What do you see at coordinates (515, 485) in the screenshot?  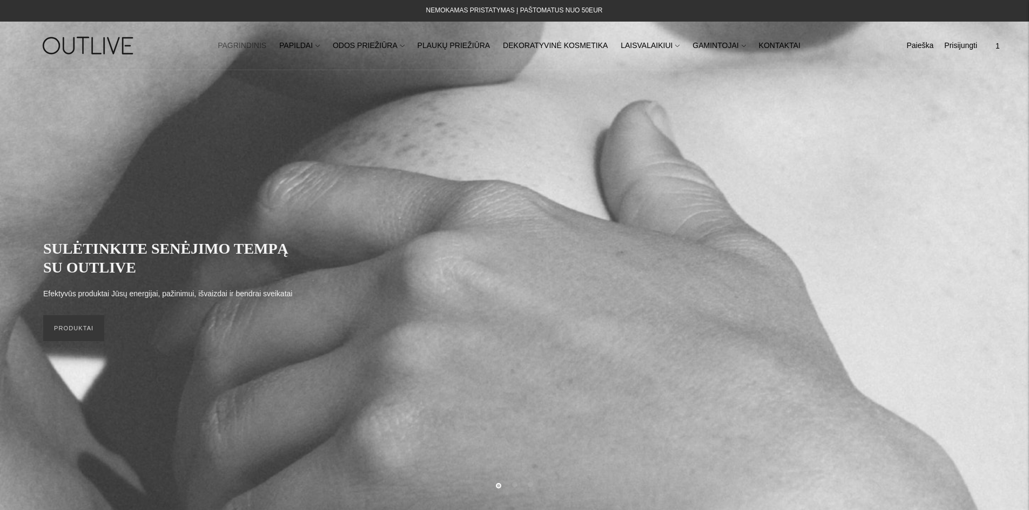 I see `button: Move carousel to slide 2` at bounding box center [515, 485].